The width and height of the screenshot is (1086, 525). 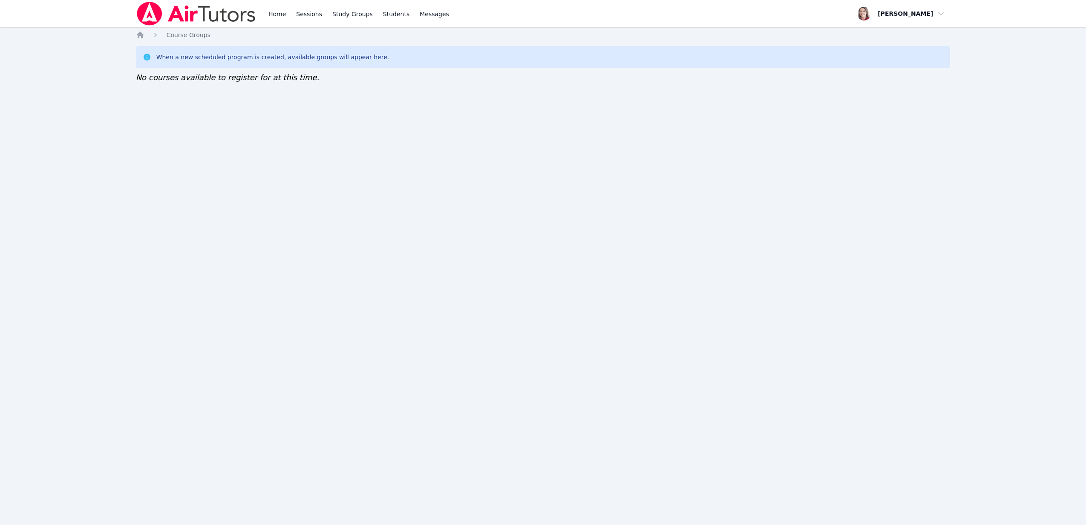 What do you see at coordinates (543, 35) in the screenshot?
I see `nav: Breadcrumb` at bounding box center [543, 35].